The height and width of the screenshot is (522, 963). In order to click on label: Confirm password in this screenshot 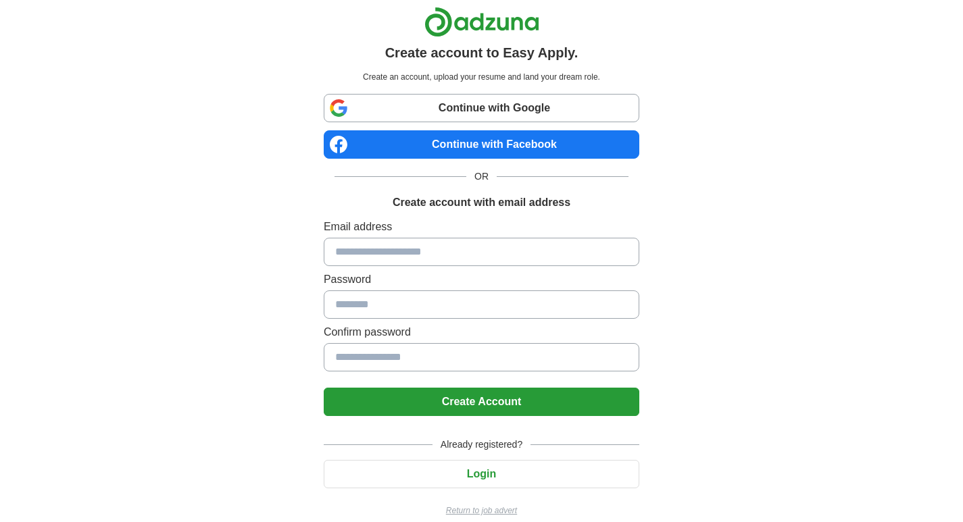, I will do `click(481, 332)`.